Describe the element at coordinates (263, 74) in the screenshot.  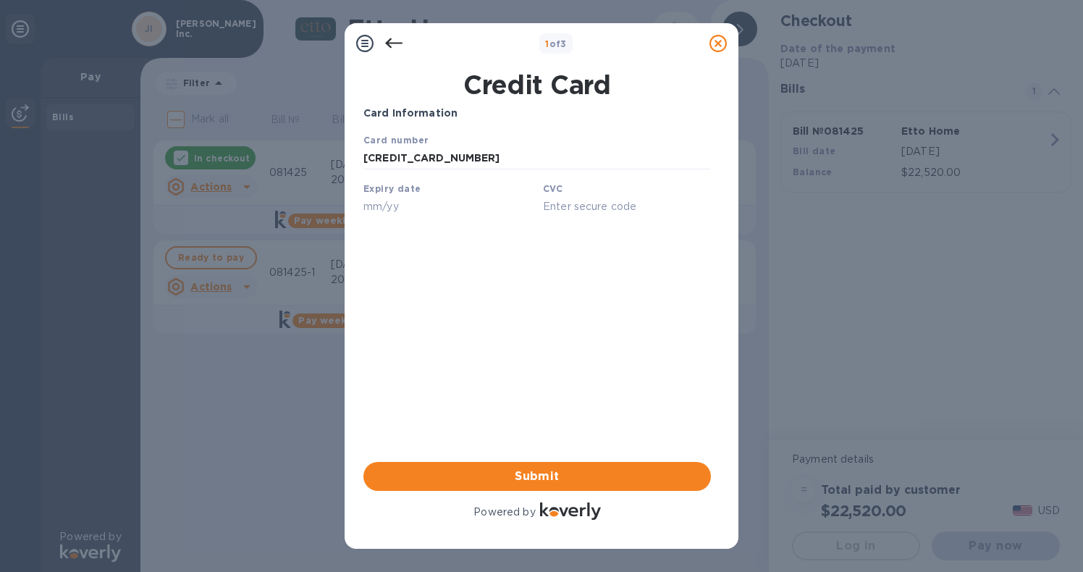
I see `input: Enter secure code` at that location.